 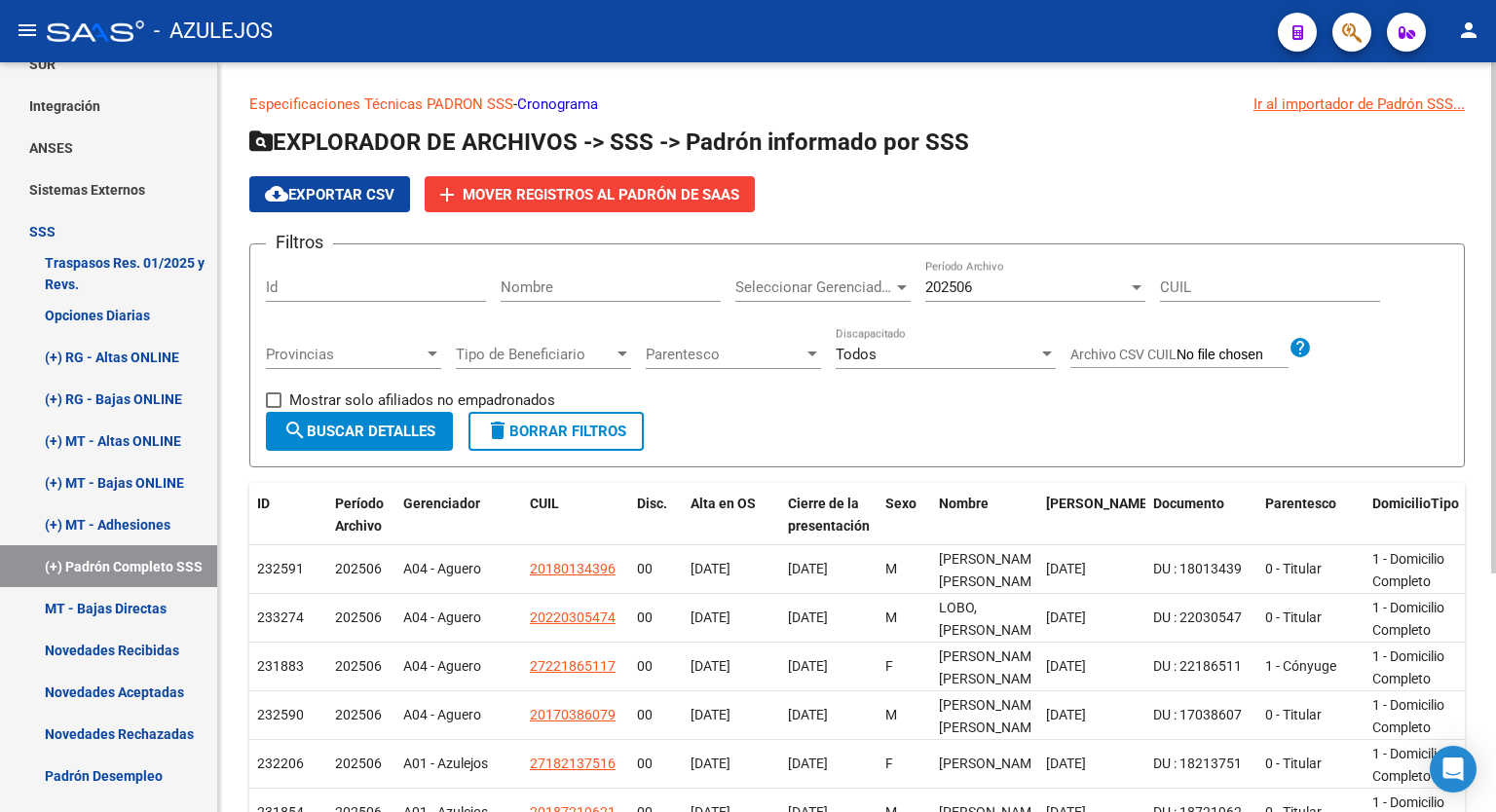 What do you see at coordinates (1197, 569) in the screenshot?
I see `span: DU : 18013439` at bounding box center [1197, 569].